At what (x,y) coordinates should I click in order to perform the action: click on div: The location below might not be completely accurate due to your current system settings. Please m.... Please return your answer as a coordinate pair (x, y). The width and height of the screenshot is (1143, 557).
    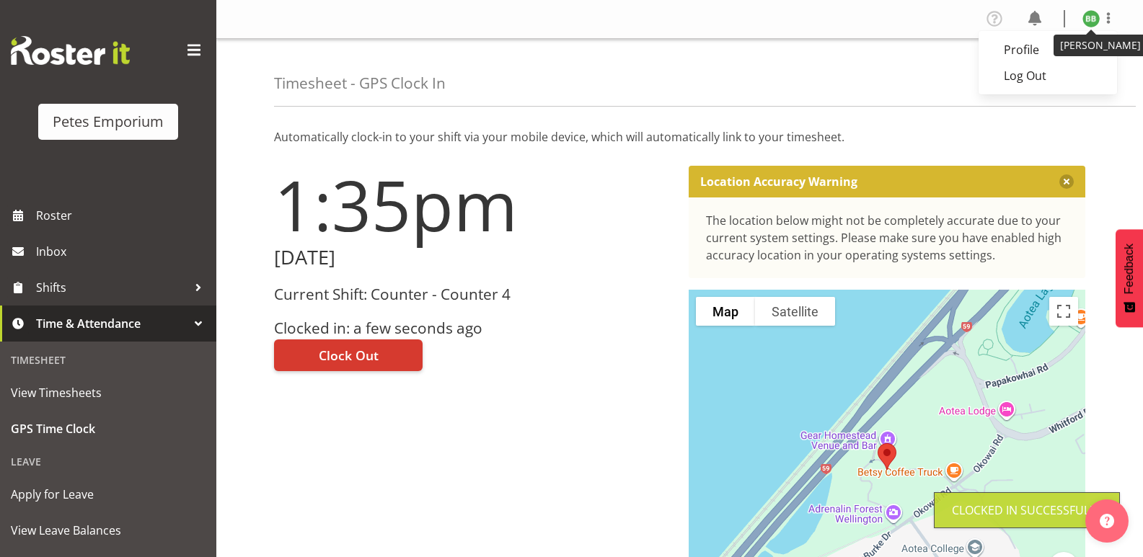
    Looking at the image, I should click on (887, 238).